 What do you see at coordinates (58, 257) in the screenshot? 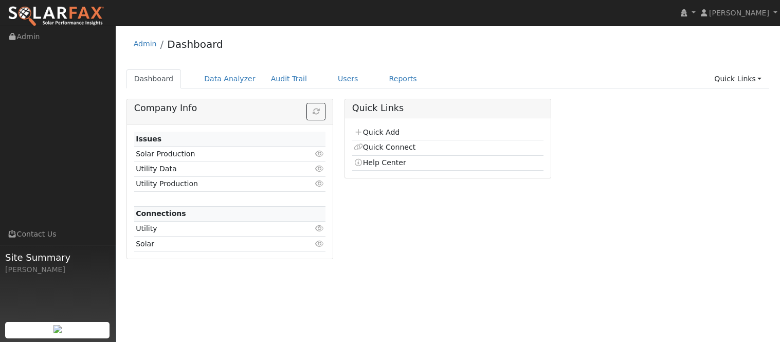
I see `span: Site Summary` at bounding box center [58, 257].